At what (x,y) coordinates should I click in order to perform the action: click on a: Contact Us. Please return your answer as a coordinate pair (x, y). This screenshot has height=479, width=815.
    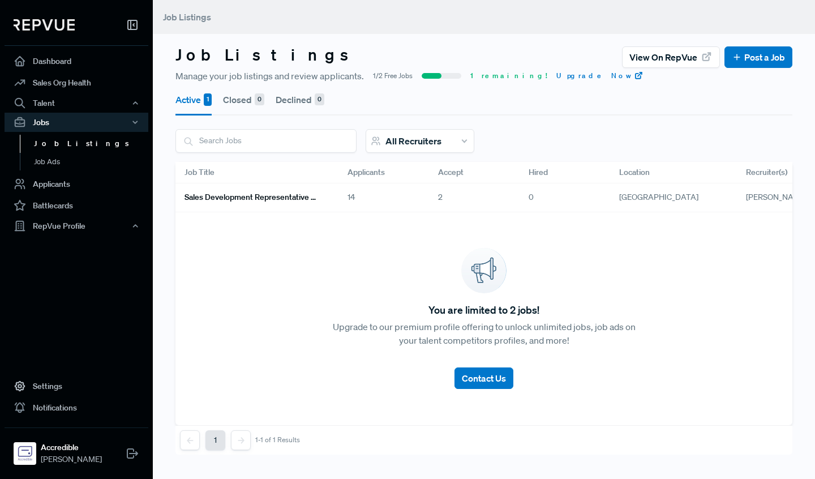
    Looking at the image, I should click on (484, 374).